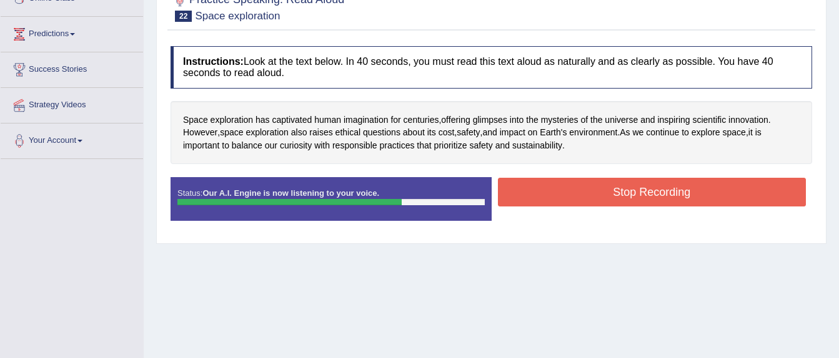  What do you see at coordinates (72, 139) in the screenshot?
I see `a: Your Account` at bounding box center [72, 139].